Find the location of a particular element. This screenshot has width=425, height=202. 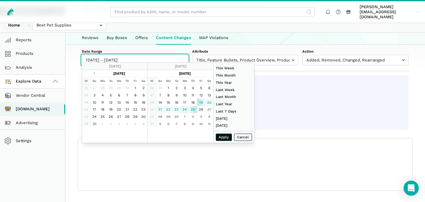

a: Reviews is located at coordinates (90, 38).